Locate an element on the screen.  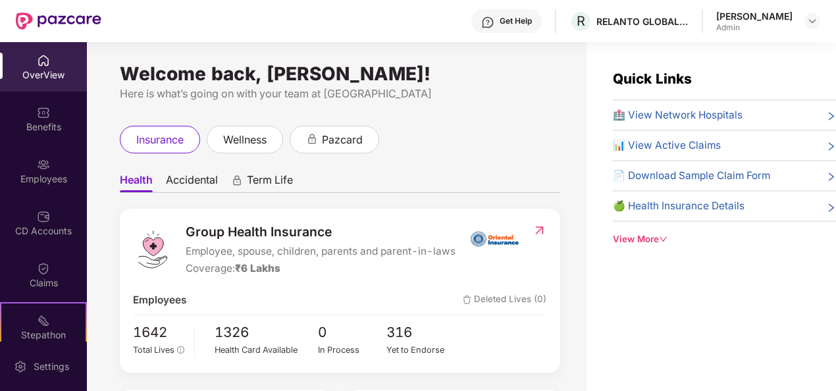
span: 1326 is located at coordinates (266, 332).